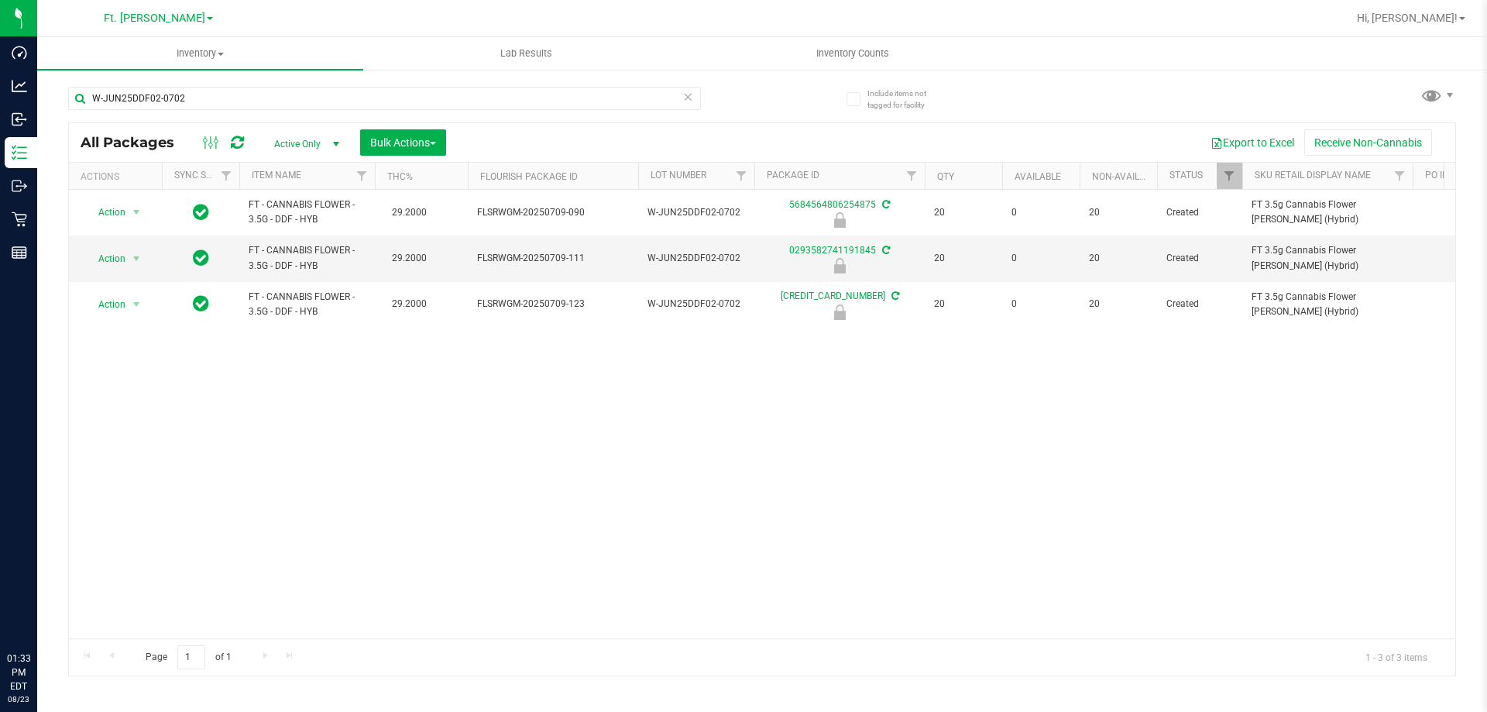 The height and width of the screenshot is (712, 1487). Describe the element at coordinates (793, 175) in the screenshot. I see `a: Package ID` at that location.